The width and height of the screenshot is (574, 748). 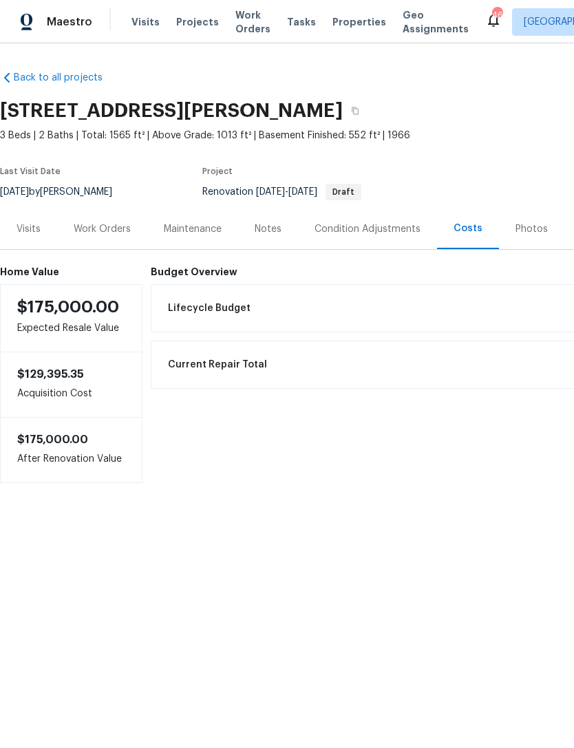 I want to click on div: Work Orders, so click(x=102, y=229).